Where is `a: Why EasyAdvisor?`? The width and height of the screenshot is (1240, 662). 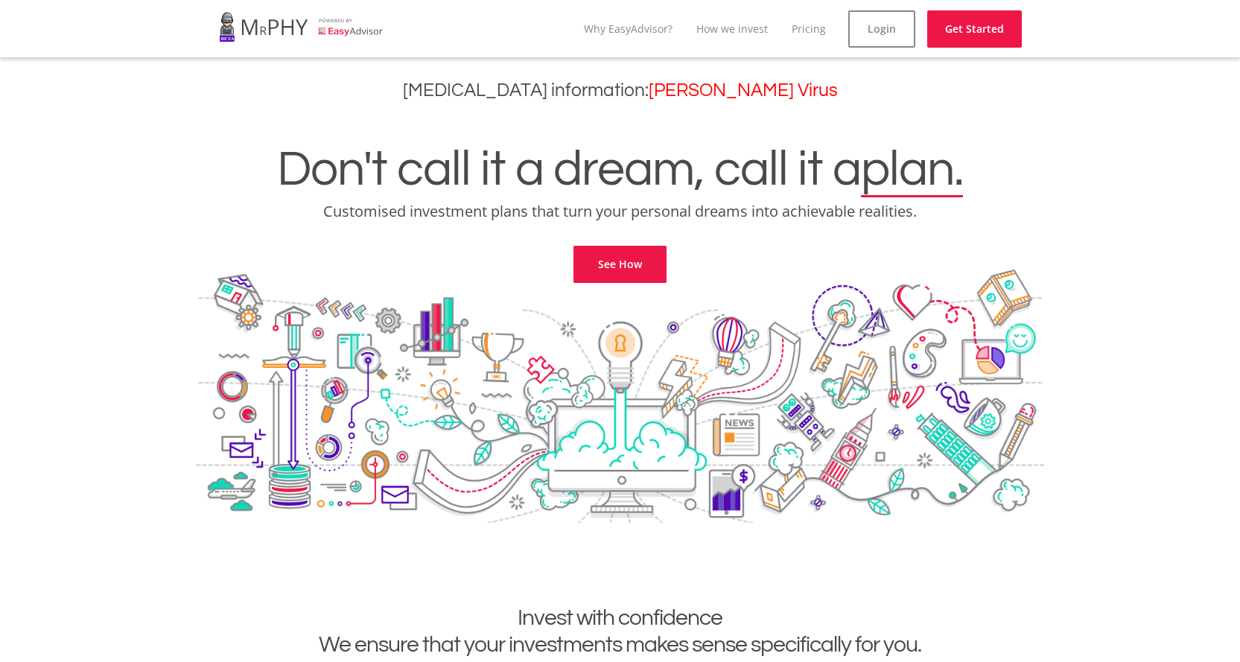 a: Why EasyAdvisor? is located at coordinates (628, 28).